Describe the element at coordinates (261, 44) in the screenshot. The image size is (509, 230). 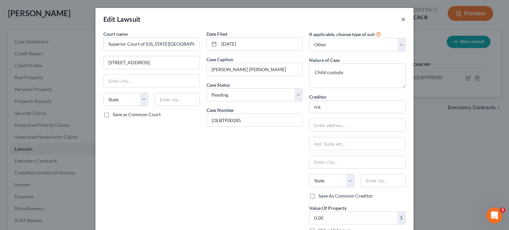
I see `input: MM/DD/YYYY` at that location.